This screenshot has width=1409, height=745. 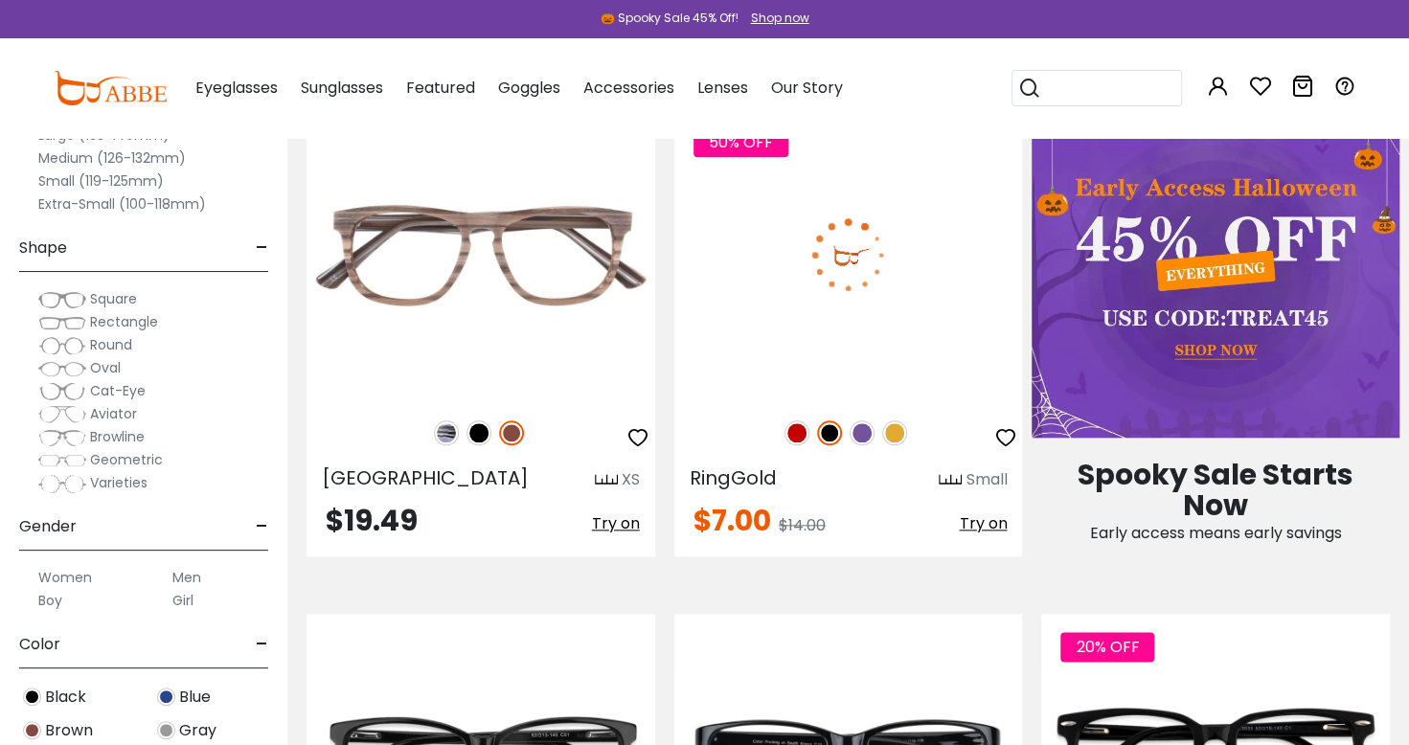 I want to click on div: Small, so click(x=985, y=480).